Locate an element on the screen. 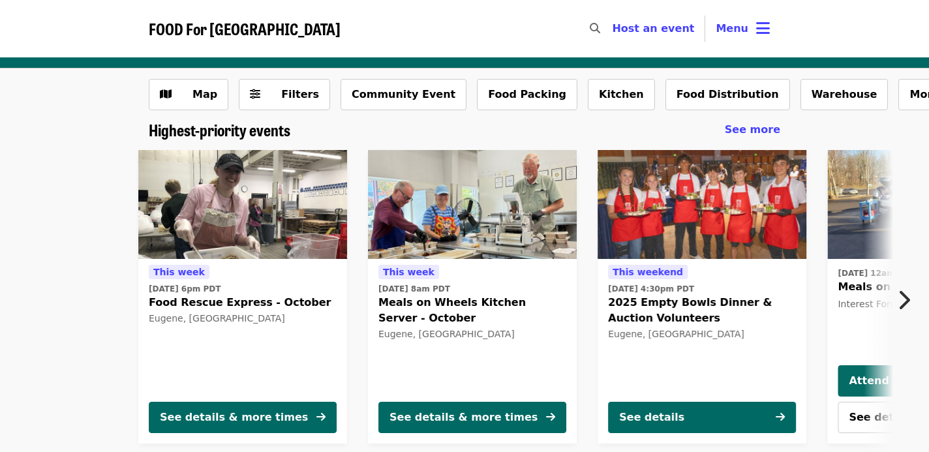 The height and width of the screenshot is (452, 929). span: Host an event is located at coordinates (653, 28).